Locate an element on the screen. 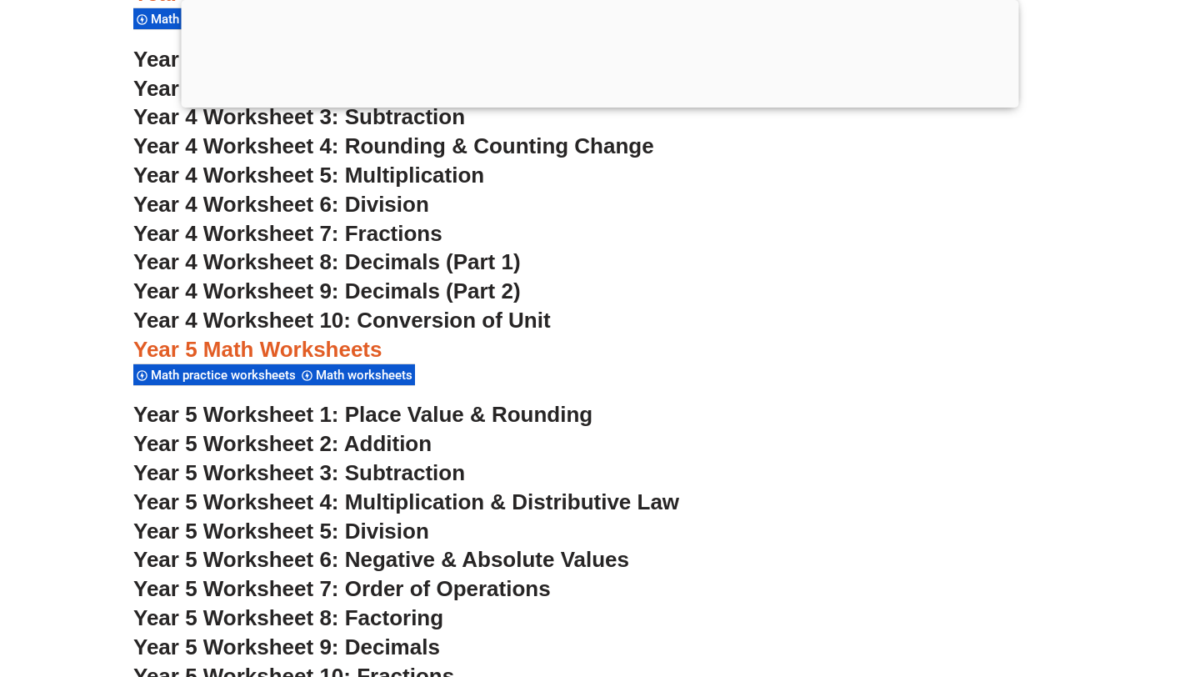 This screenshot has height=677, width=1200. a: Year 5 Worksheet 6: Negative & Absolute Values is located at coordinates (381, 559).